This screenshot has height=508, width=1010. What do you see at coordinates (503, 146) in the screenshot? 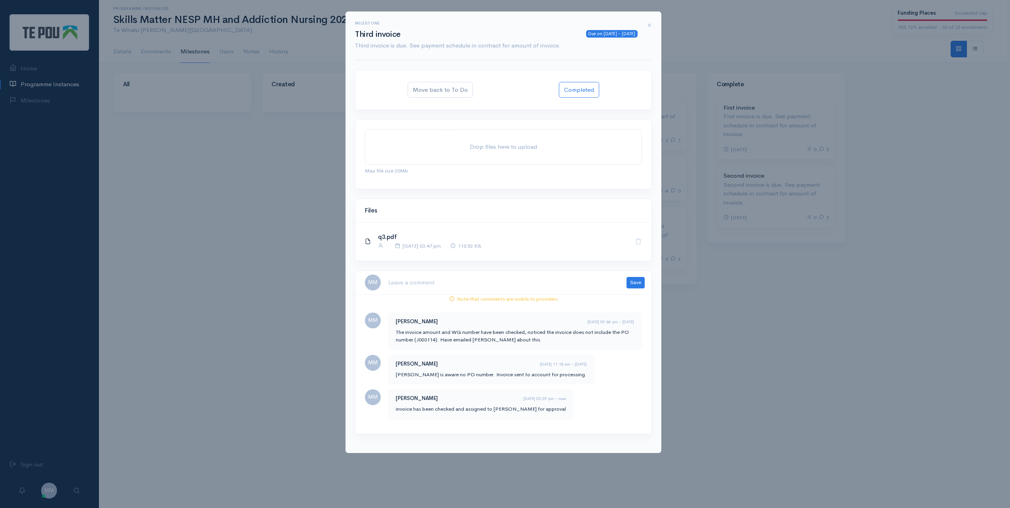
I see `span: Drop files here to upload` at bounding box center [503, 146].